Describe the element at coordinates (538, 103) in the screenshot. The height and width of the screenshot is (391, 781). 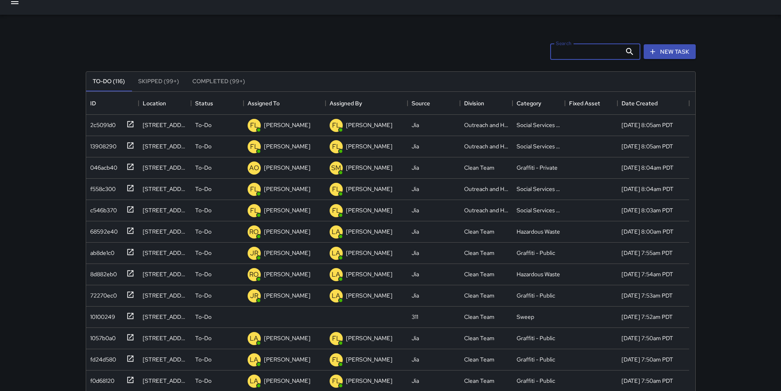
I see `div: Category` at that location.